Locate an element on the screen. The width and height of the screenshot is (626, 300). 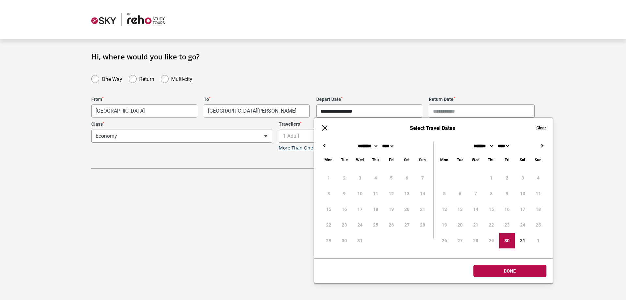
div: 1 is located at coordinates (538, 240).